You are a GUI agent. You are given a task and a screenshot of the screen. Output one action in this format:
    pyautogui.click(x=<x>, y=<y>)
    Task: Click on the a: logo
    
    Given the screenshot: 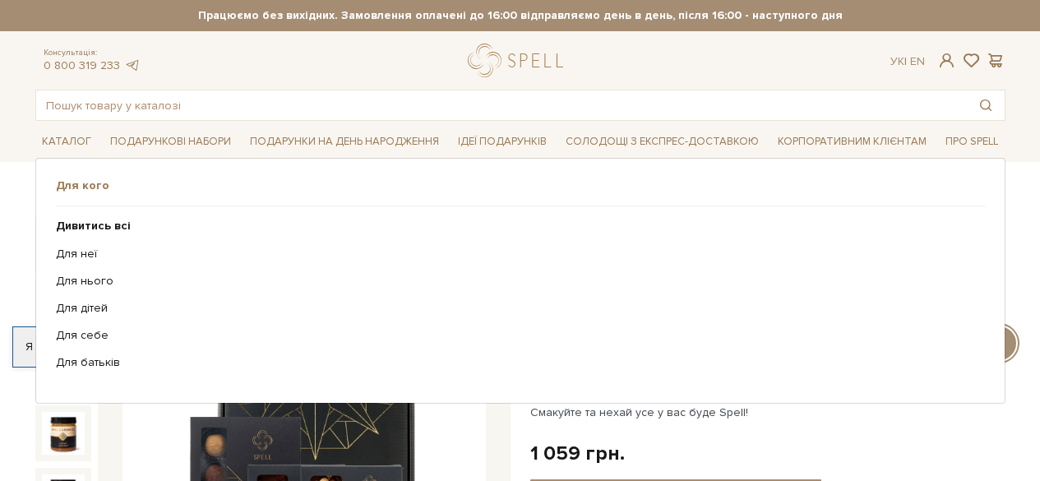 What is the action you would take?
    pyautogui.click(x=519, y=60)
    